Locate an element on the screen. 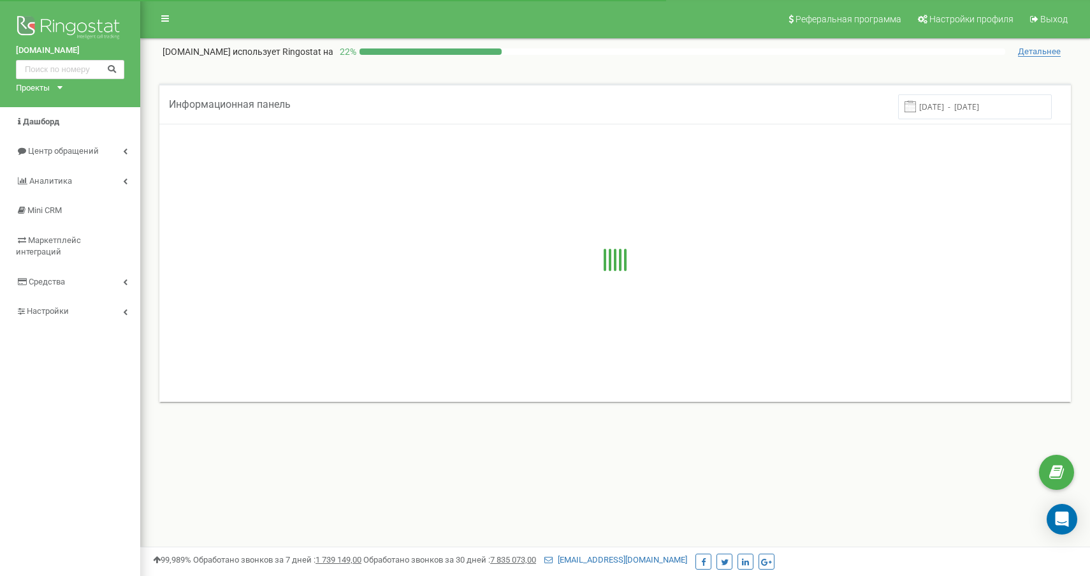  div: Проекты is located at coordinates (33, 88).